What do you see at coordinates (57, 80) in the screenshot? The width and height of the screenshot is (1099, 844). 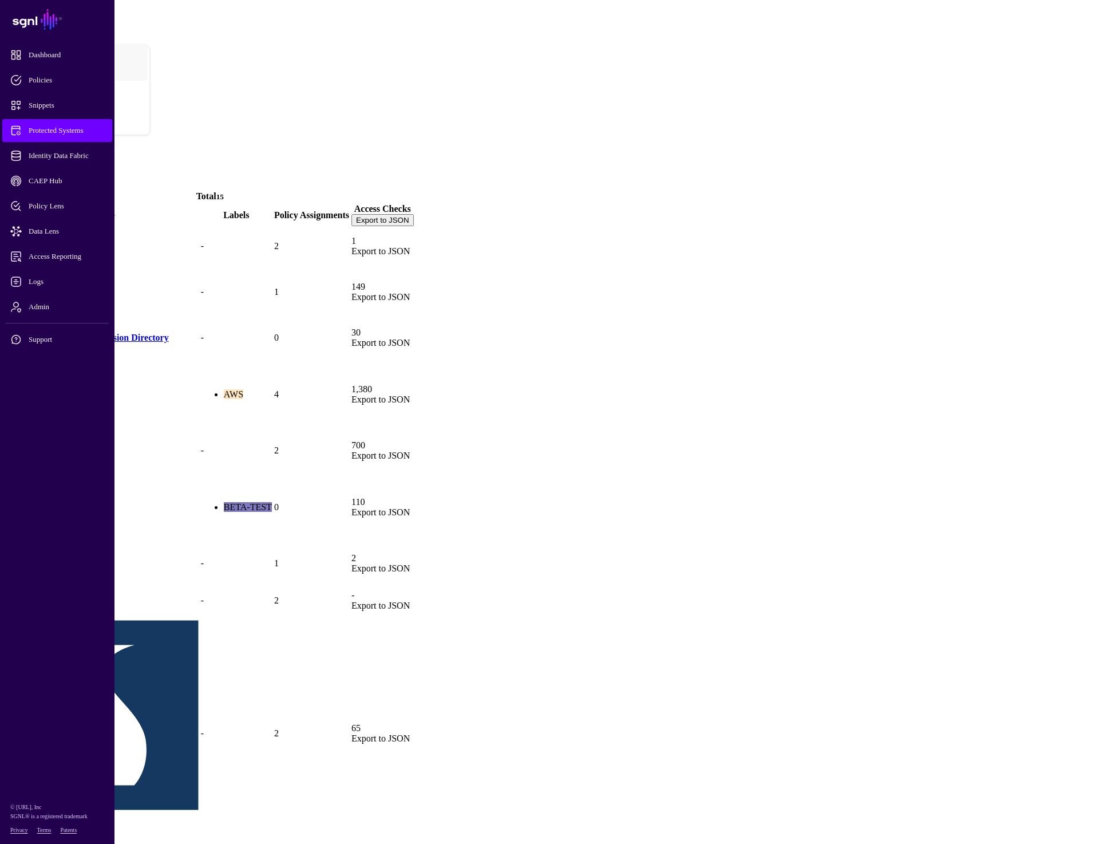 I see `a: Policies` at bounding box center [57, 80].